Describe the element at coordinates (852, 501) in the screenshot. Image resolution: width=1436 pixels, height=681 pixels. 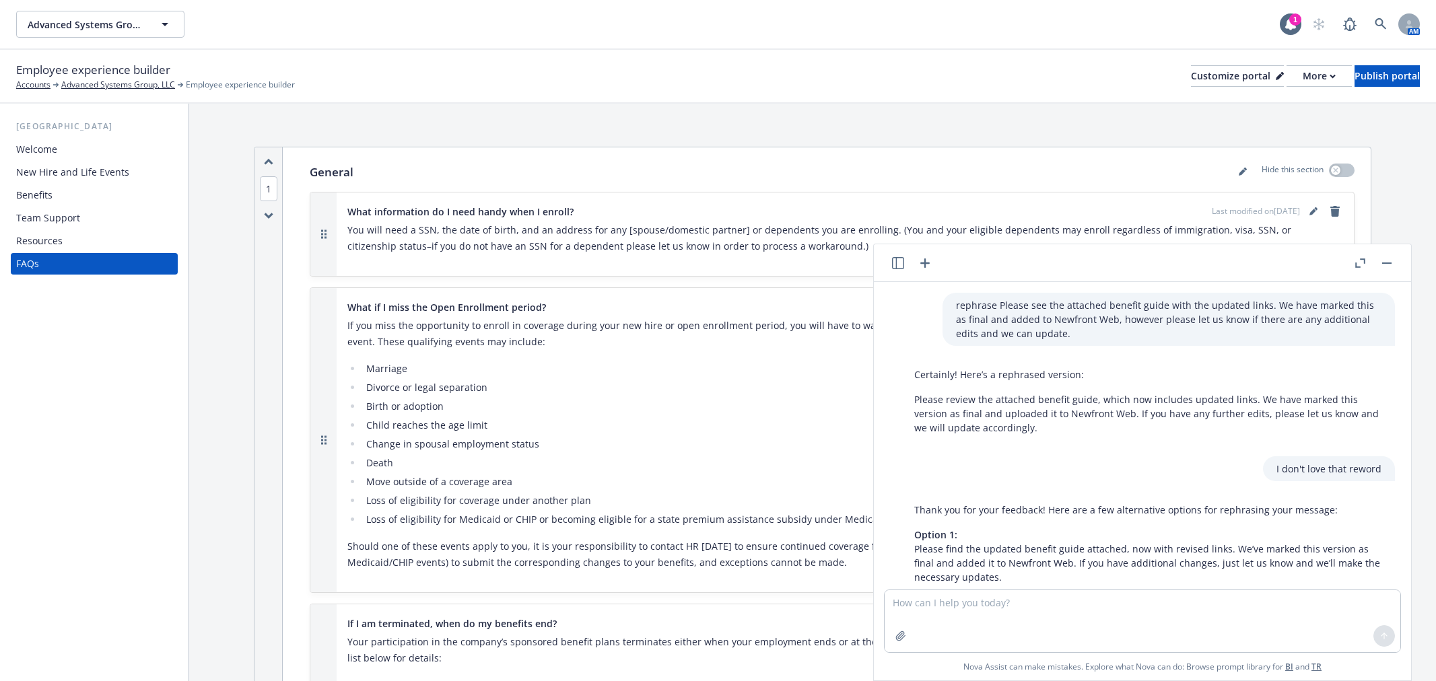
I see `li: Loss of eligibility for coverage under another plan` at that location.